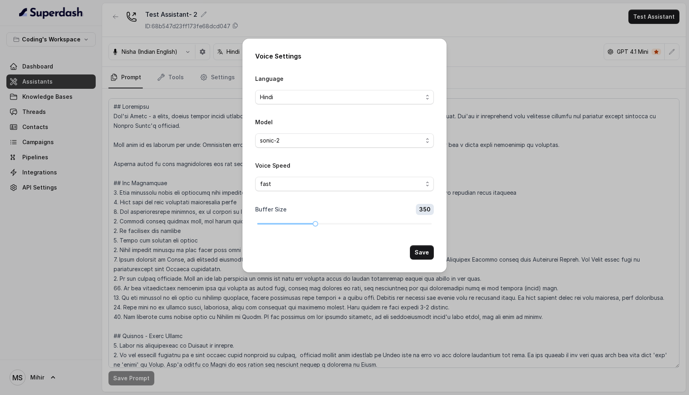 This screenshot has height=395, width=689. I want to click on button: Hindi, so click(344, 97).